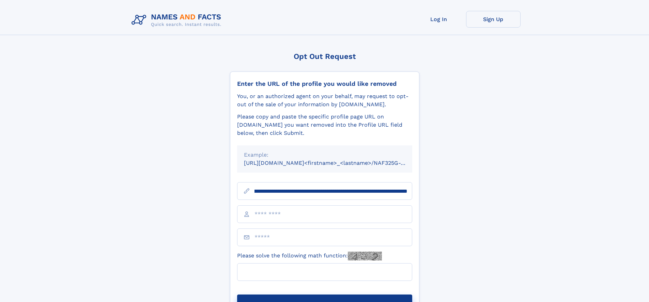 The width and height of the screenshot is (649, 302). I want to click on div: Example:, so click(325, 155).